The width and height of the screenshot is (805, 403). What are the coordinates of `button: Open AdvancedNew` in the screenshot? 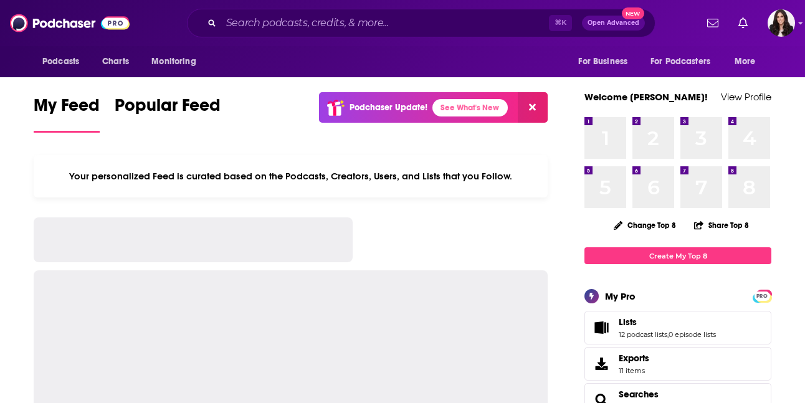 It's located at (613, 23).